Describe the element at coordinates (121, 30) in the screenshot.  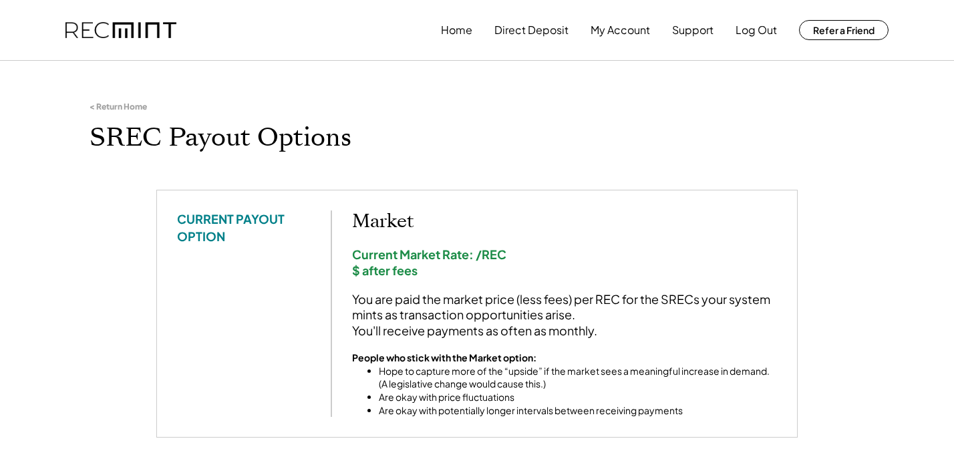
I see `img: recmint-logotype%403x.png` at that location.